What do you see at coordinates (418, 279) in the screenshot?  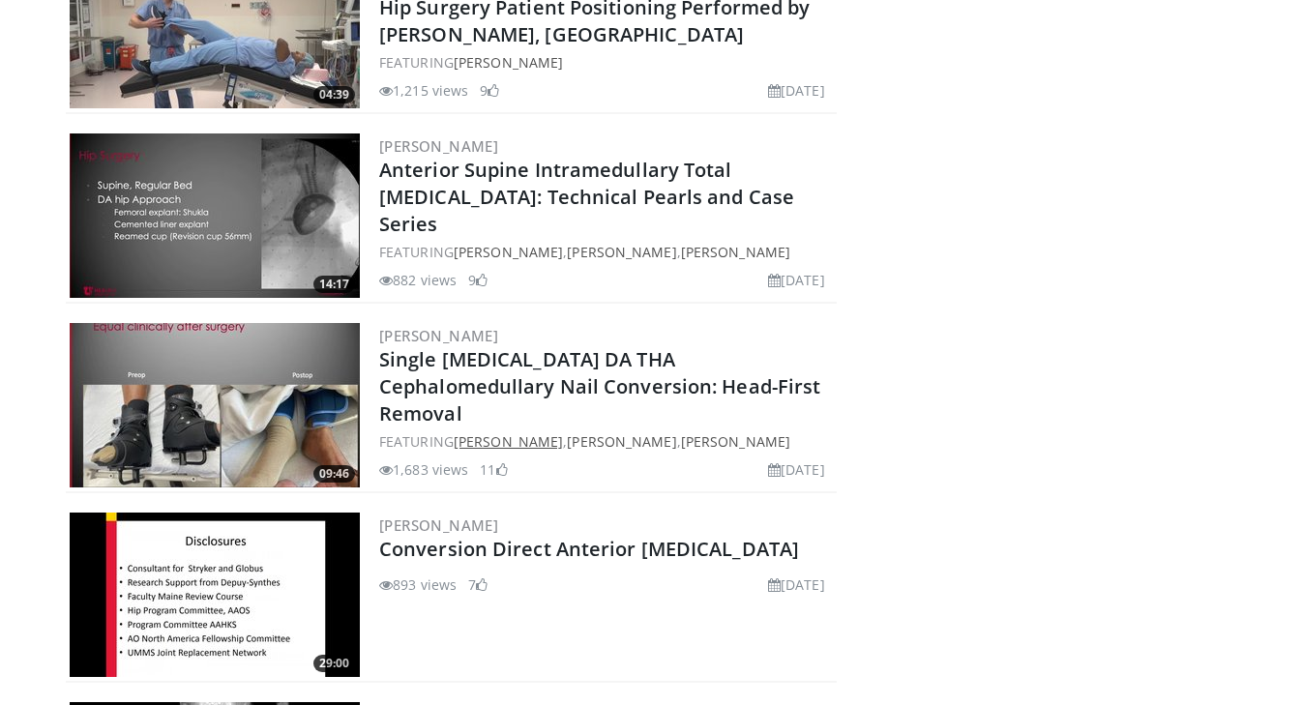 I see `li: 882 views` at bounding box center [418, 279].